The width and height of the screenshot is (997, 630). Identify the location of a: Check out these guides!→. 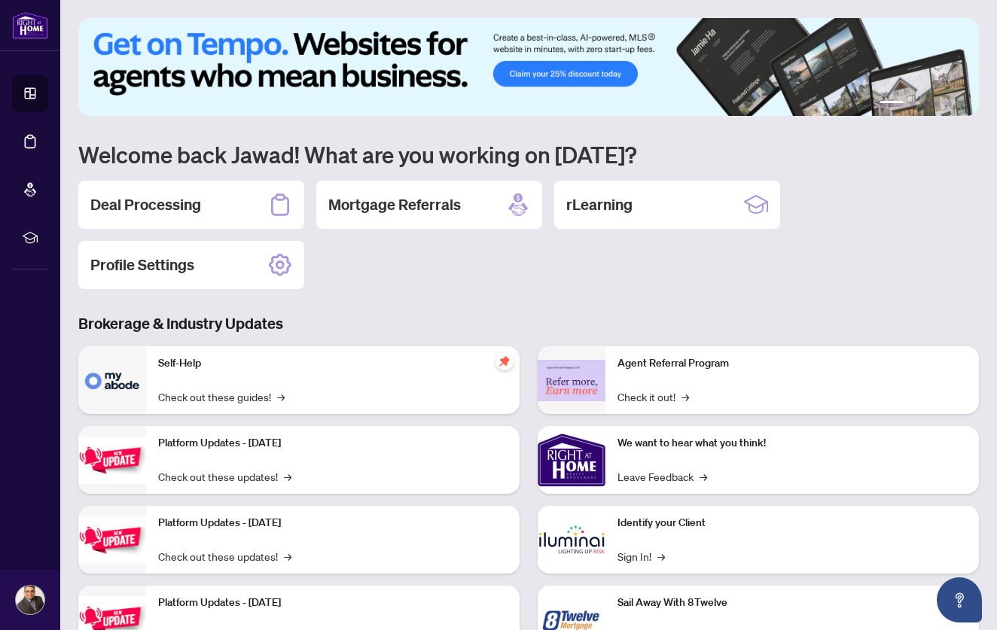
(221, 397).